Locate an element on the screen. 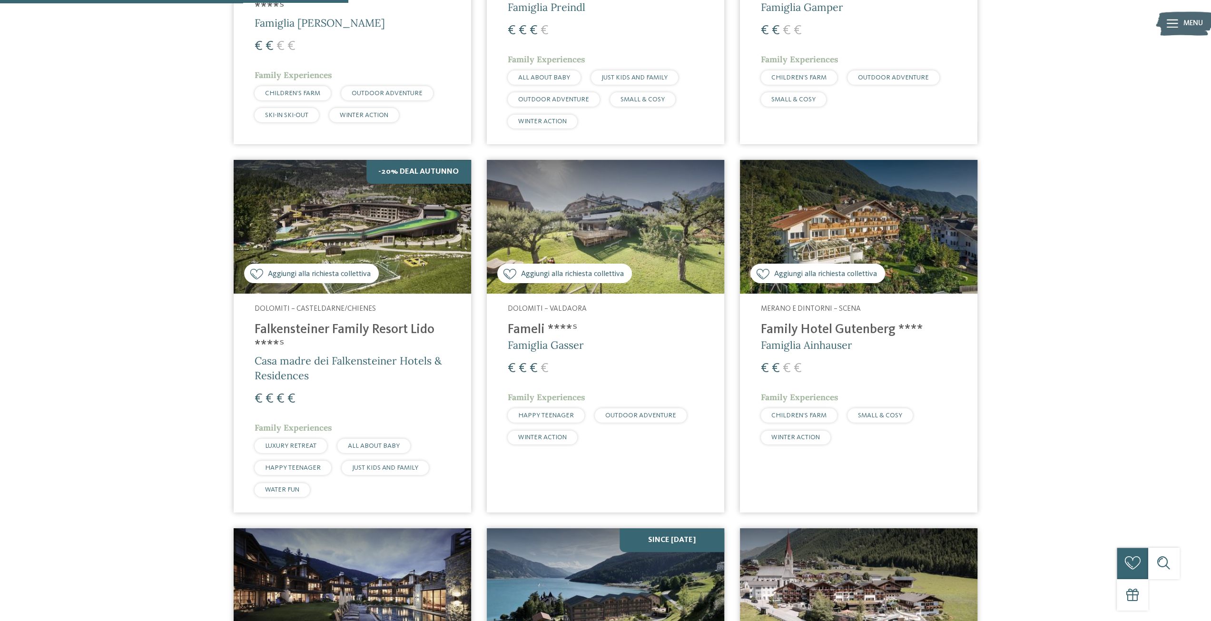  span: SKI-IN SKI-OUT is located at coordinates (286, 115).